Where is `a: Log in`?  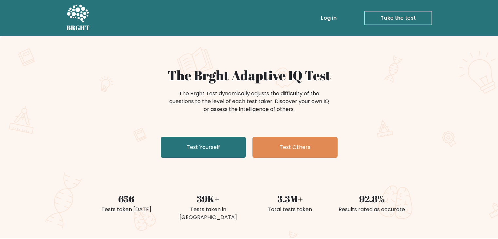 a: Log in is located at coordinates (329, 18).